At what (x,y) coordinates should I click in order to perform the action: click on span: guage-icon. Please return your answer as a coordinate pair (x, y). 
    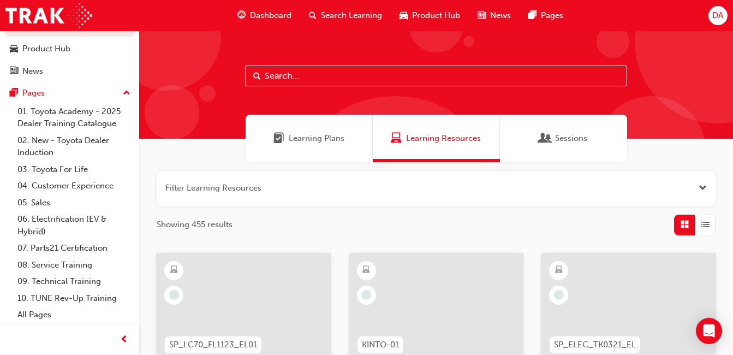
    Looking at the image, I should click on (241, 15).